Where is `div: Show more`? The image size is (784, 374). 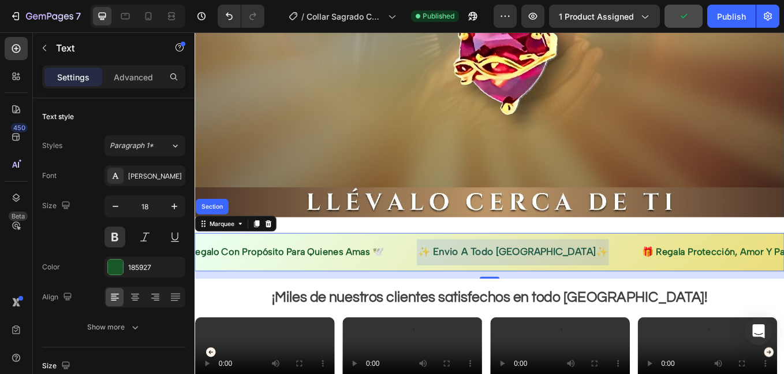 div: Show more is located at coordinates (114, 327).